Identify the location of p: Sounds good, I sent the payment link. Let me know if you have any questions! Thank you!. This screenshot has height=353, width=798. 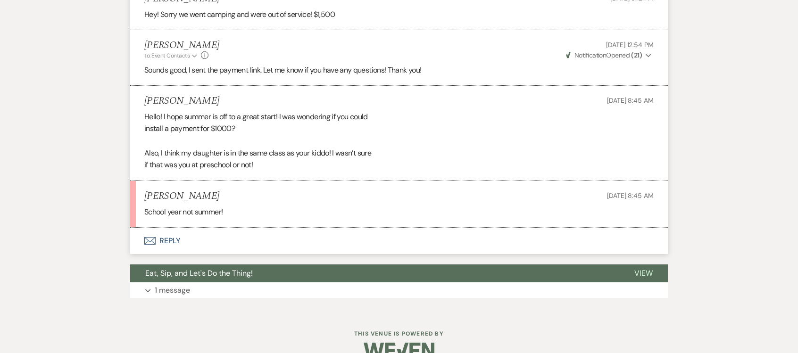
(399, 70).